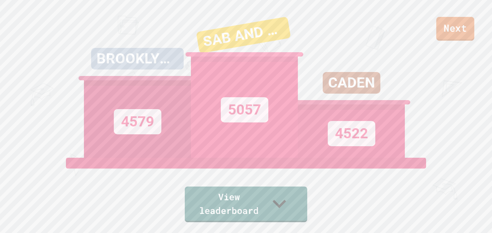 The width and height of the screenshot is (492, 233). What do you see at coordinates (245, 110) in the screenshot?
I see `div: 5057` at bounding box center [245, 110].